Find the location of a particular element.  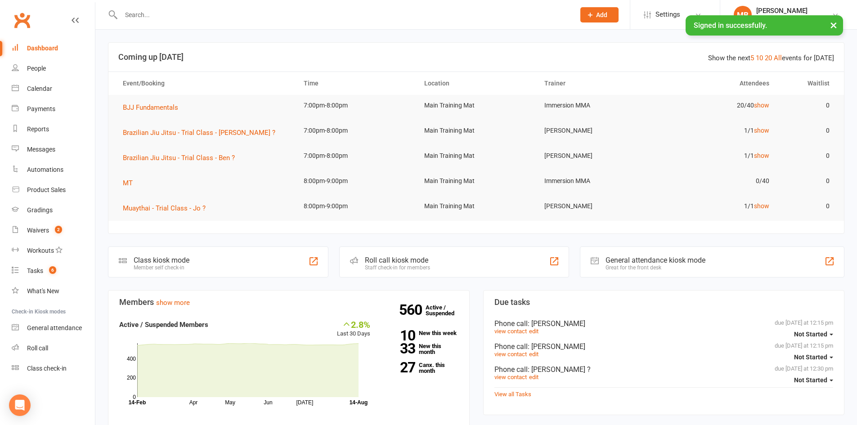

th: Waitlist is located at coordinates (807, 83).